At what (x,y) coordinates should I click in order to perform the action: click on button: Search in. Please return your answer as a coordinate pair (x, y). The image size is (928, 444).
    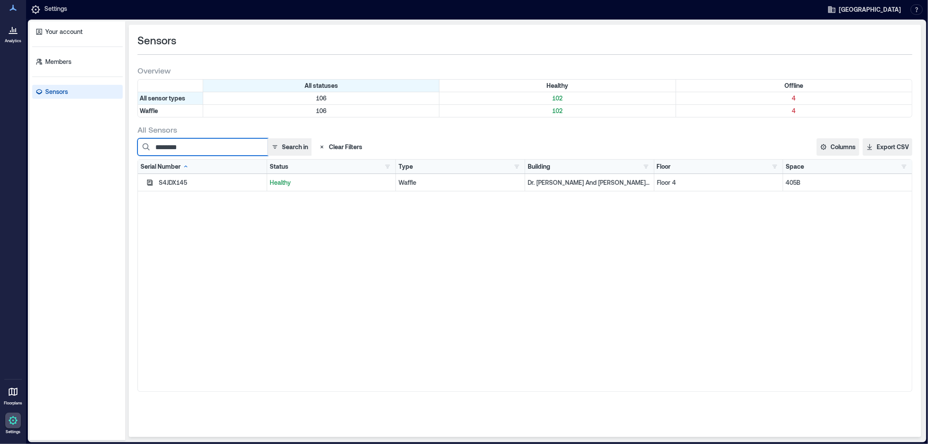
    Looking at the image, I should click on (289, 147).